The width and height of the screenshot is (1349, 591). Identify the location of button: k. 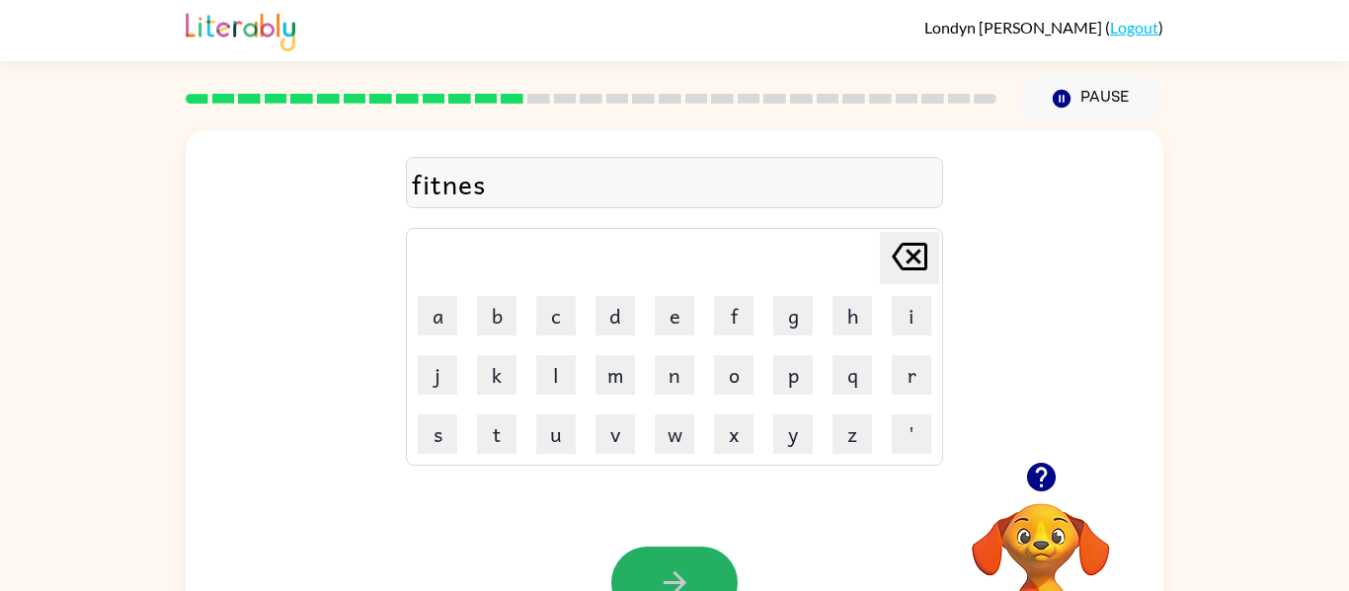
(497, 375).